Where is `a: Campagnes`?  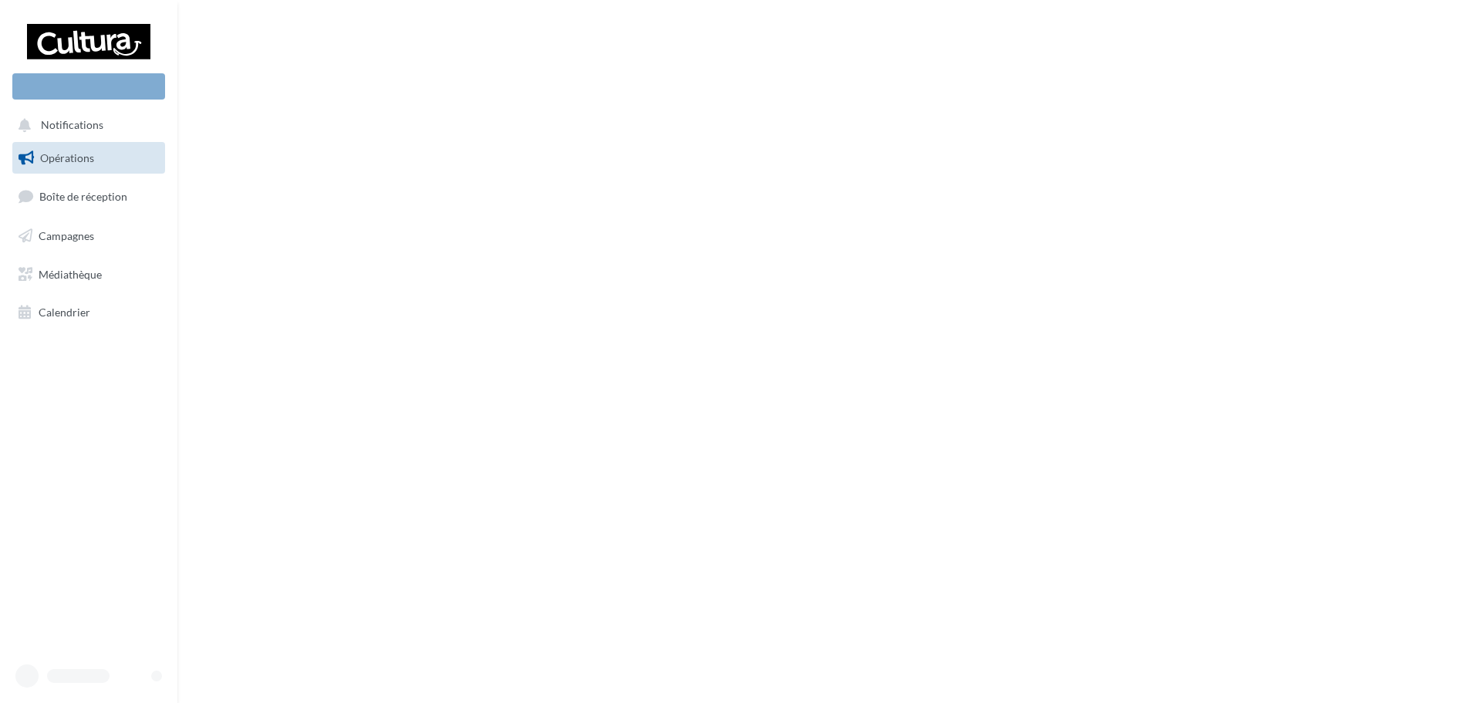
a: Campagnes is located at coordinates (89, 236).